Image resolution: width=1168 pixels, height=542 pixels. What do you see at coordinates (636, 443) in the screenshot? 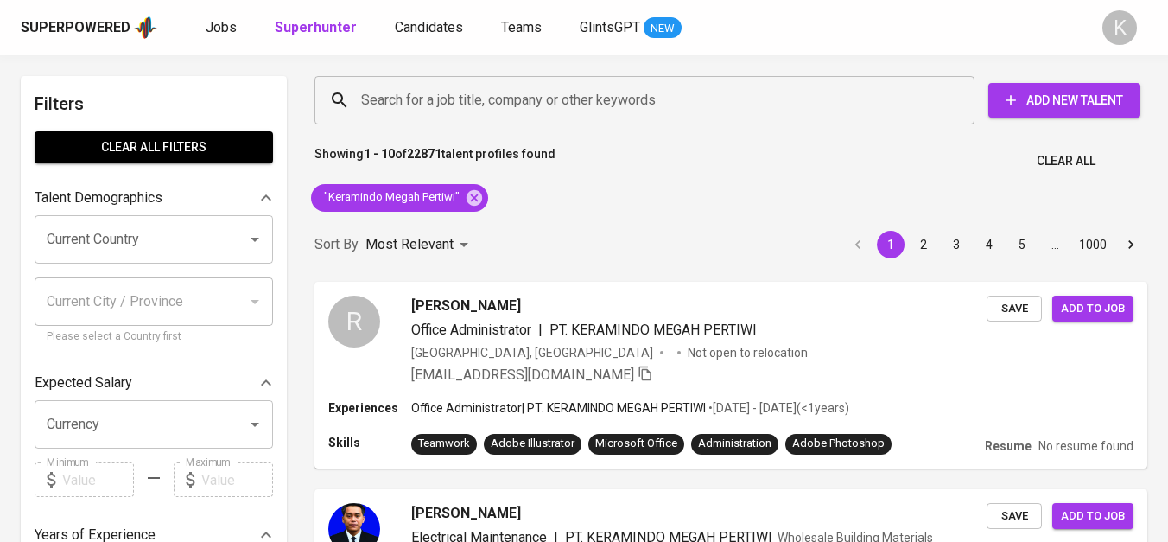
I see `div: Microsoft Office` at bounding box center [636, 443].